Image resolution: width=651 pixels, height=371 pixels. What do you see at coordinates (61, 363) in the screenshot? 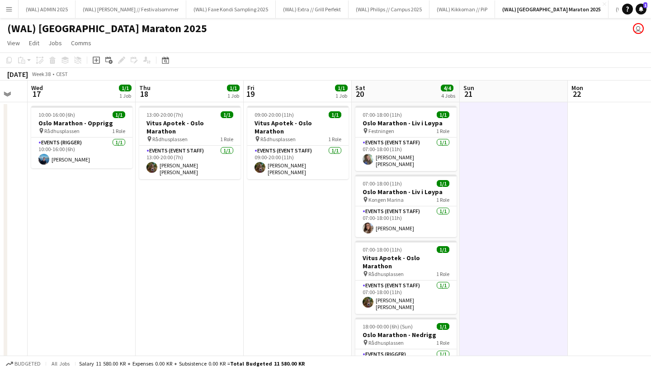
I see `span: All jobs` at bounding box center [61, 363].